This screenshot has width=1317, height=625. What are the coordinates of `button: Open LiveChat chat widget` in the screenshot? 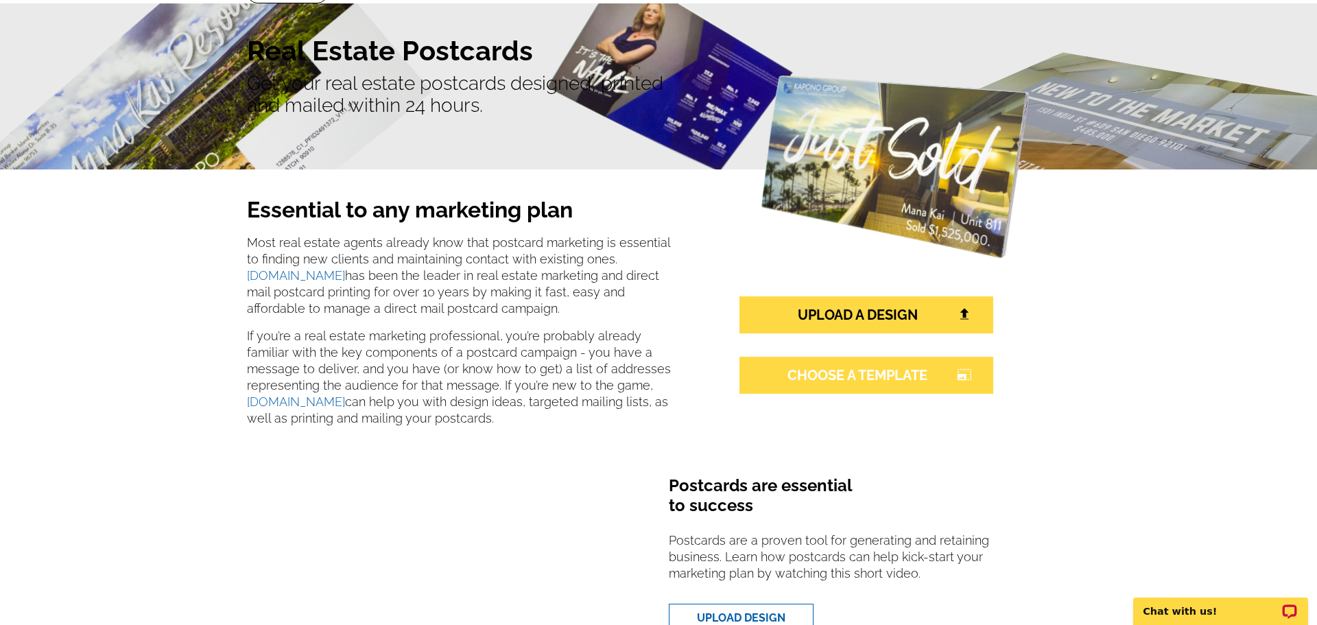 It's located at (166, 29).